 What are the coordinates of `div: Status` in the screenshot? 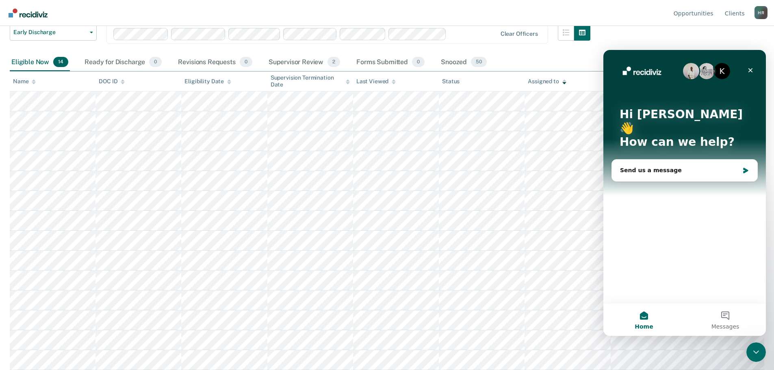 It's located at (450, 81).